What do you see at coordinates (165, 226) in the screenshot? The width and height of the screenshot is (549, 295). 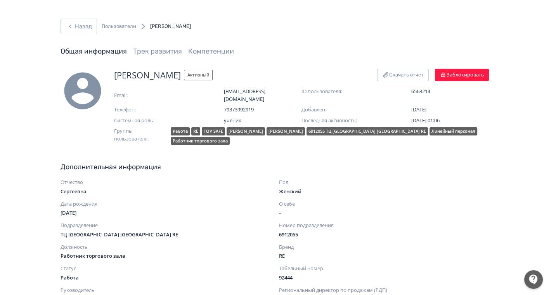 I see `span: Подразделение` at bounding box center [165, 226].